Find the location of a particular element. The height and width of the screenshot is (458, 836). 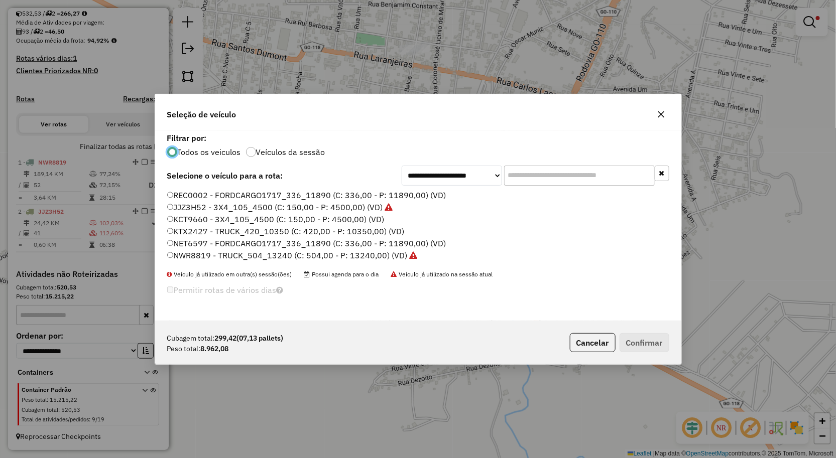

span: Peso total: is located at coordinates (184, 349).